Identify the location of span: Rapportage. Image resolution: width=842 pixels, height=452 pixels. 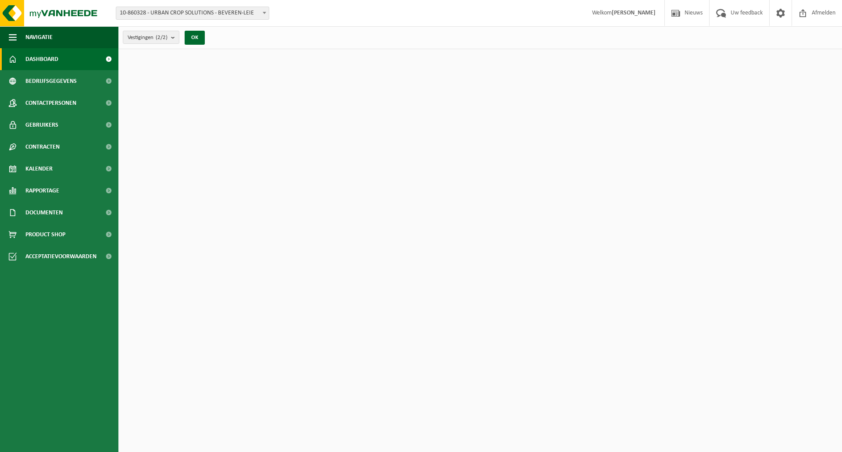
(42, 191).